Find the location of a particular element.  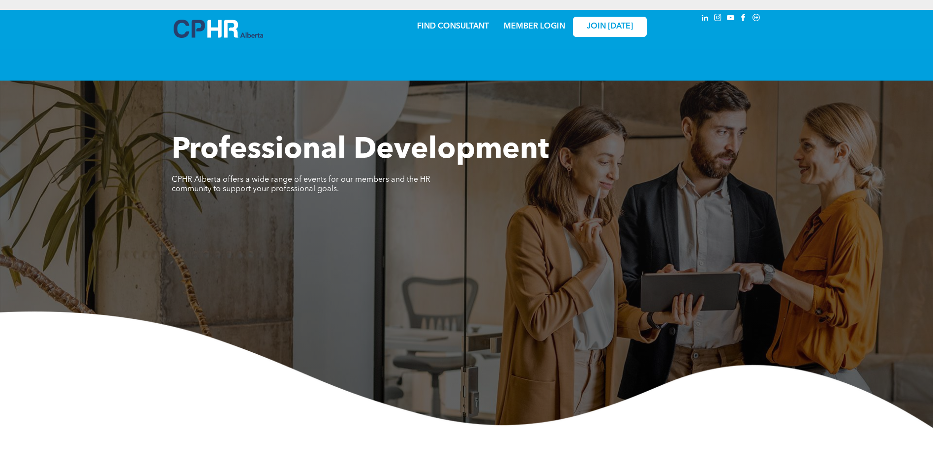

span: Professional Development is located at coordinates (360, 151).